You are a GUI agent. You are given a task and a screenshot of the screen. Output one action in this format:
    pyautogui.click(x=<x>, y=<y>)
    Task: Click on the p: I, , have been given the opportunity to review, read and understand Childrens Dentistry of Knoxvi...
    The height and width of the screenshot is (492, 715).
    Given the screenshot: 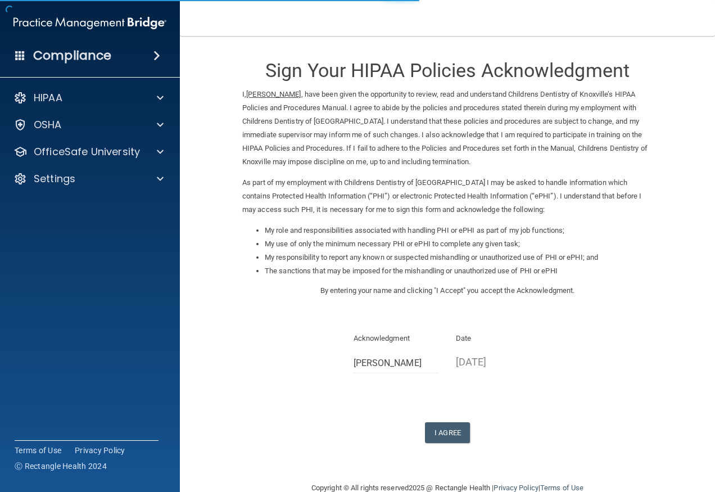 What is the action you would take?
    pyautogui.click(x=448, y=128)
    